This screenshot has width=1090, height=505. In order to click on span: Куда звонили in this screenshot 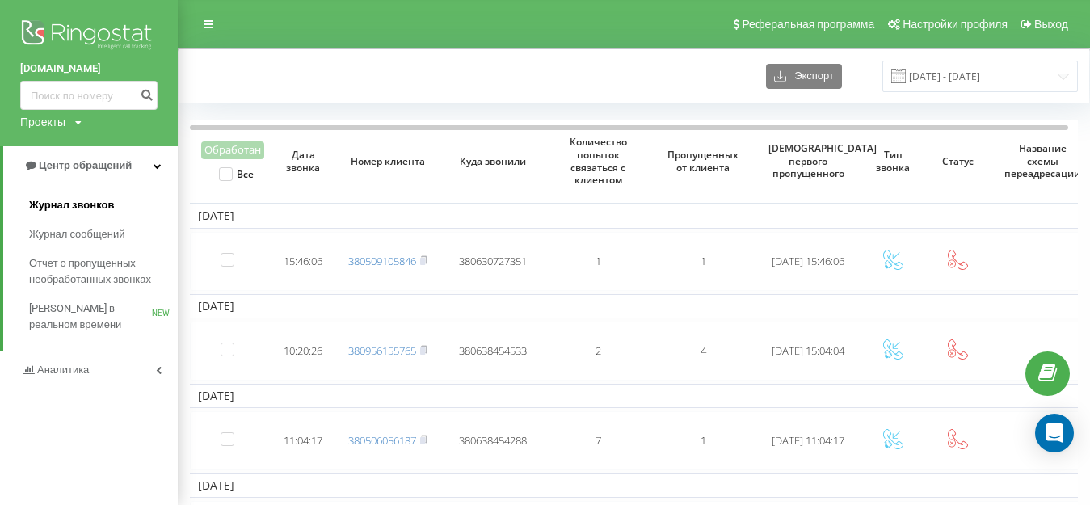, I will do `click(493, 162)`.